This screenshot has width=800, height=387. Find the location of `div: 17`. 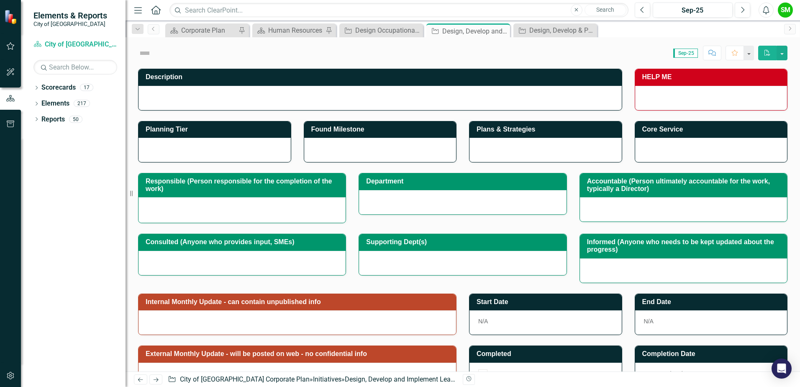

div: 17 is located at coordinates (87, 87).